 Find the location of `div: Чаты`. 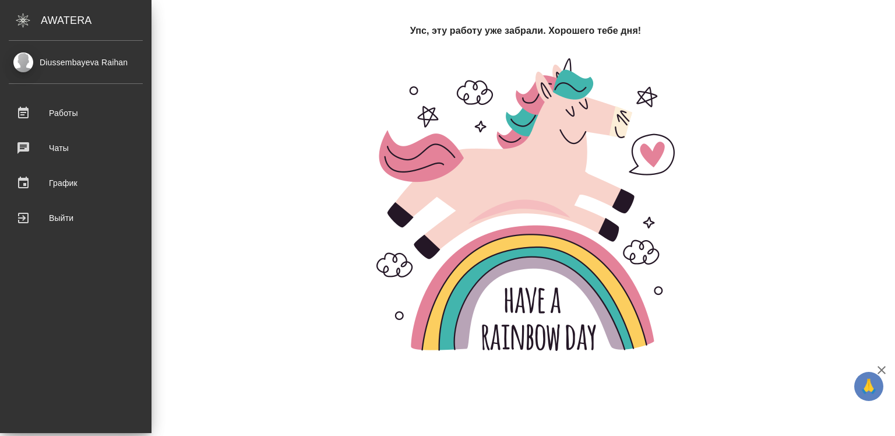

div: Чаты is located at coordinates (76, 148).